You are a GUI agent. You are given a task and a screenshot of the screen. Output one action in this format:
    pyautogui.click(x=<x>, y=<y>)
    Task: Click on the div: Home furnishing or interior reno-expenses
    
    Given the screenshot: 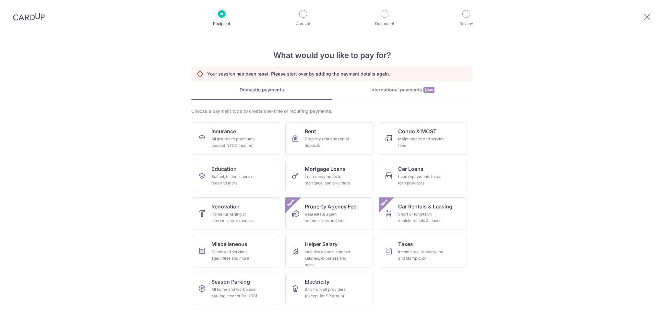 What is the action you would take?
    pyautogui.click(x=235, y=218)
    